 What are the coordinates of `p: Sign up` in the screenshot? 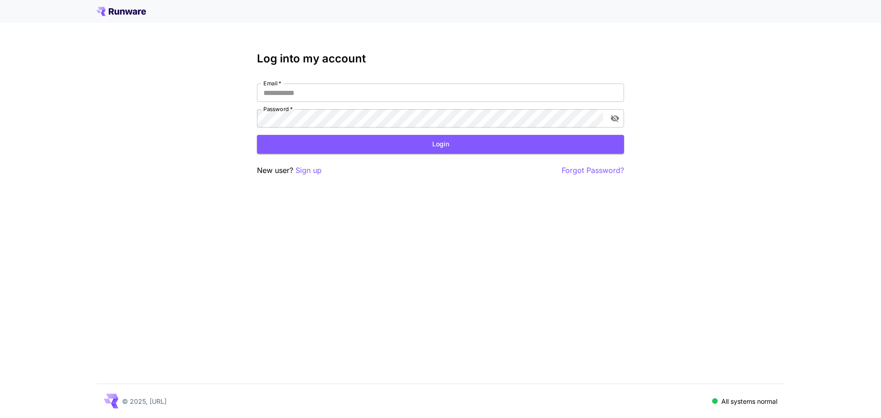 It's located at (309, 170).